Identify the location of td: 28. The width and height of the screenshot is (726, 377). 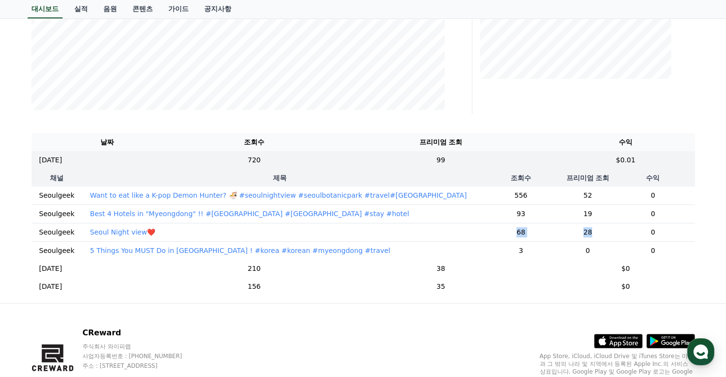
(588, 232).